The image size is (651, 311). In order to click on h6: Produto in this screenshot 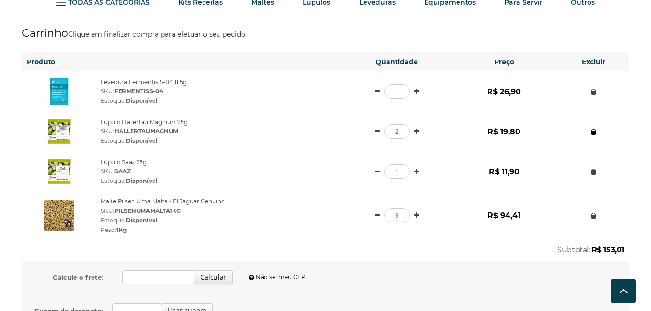, I will do `click(182, 62)`.